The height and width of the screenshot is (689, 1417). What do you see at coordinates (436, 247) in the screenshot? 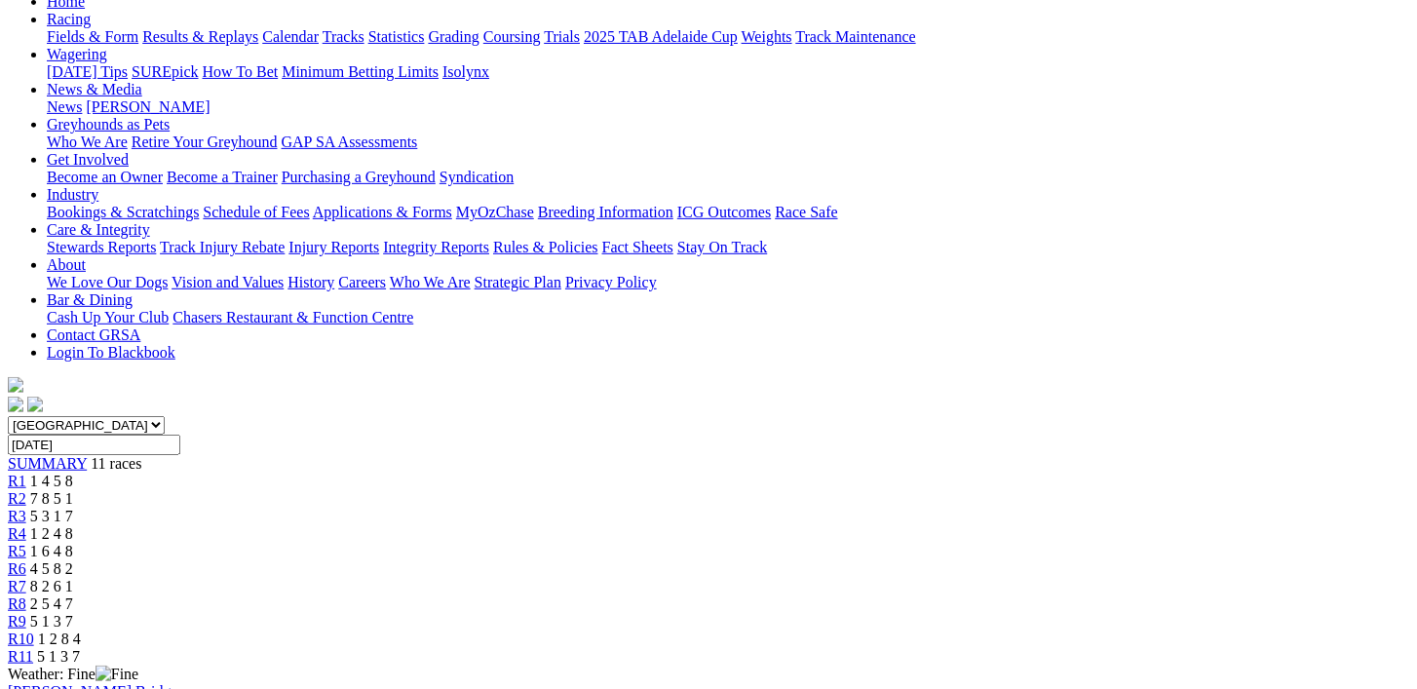
I see `a: Integrity Reports` at bounding box center [436, 247].